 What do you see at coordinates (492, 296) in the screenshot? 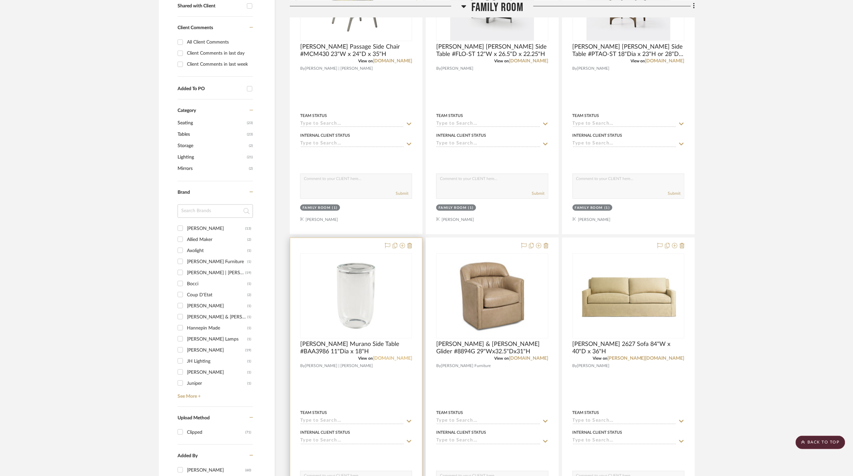
I see `div: 0` at bounding box center [492, 296].